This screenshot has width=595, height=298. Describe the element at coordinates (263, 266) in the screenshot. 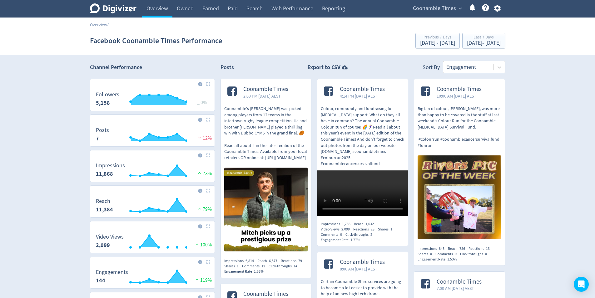

I see `span: 12` at that location.